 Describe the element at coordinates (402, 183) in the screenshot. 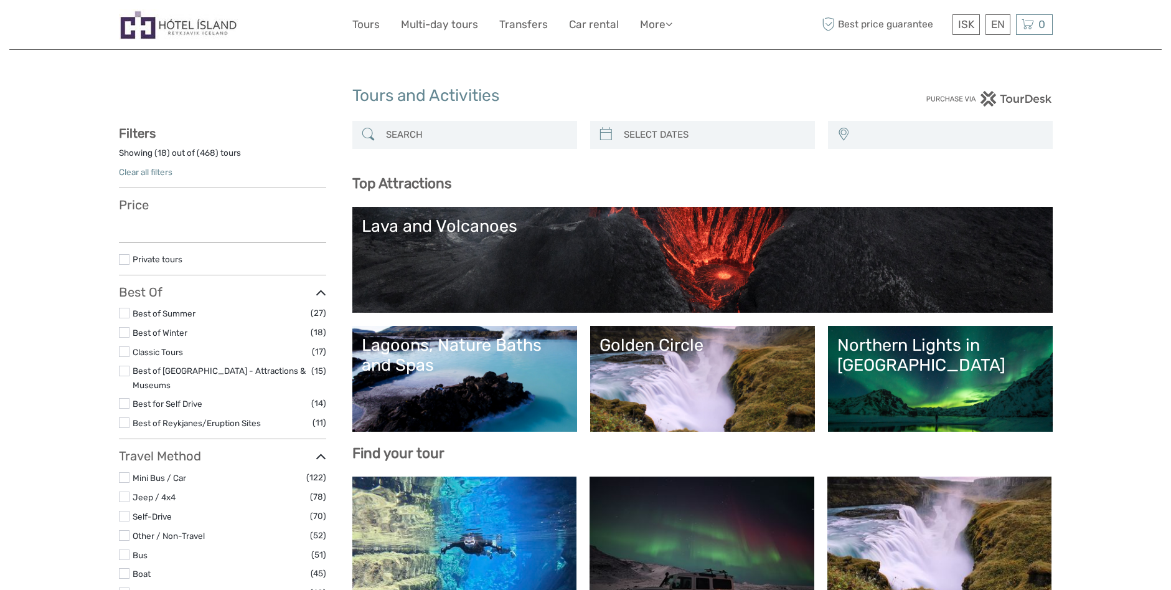

I see `b: Top Attractions` at that location.